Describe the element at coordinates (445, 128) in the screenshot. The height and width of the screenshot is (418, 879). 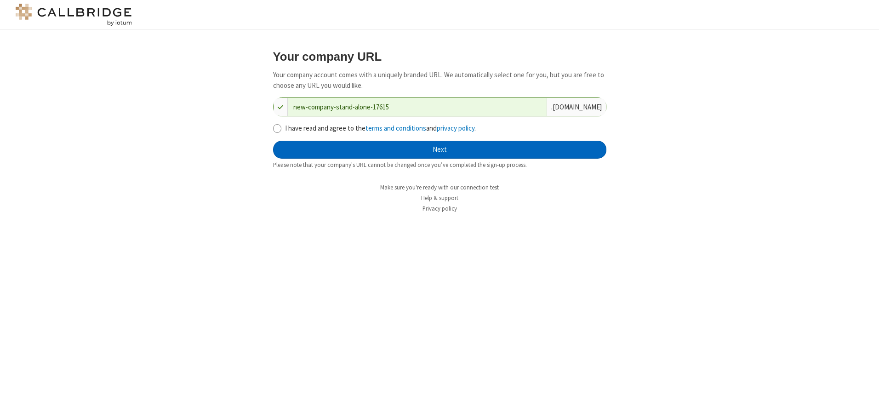
I see `label: I have read and agree to the and .` at that location.